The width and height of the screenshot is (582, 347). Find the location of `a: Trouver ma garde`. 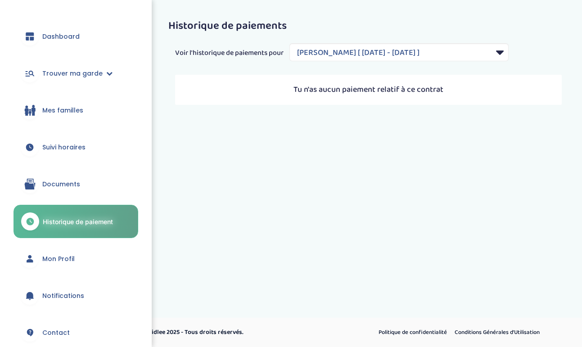

a: Trouver ma garde is located at coordinates (76, 73).